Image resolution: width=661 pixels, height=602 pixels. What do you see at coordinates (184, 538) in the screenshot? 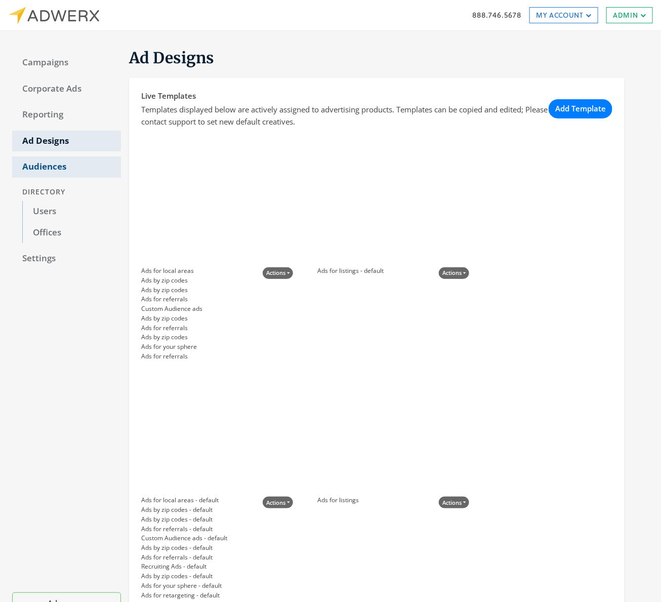
I see `small: Custom Audience ads - default` at bounding box center [184, 538].